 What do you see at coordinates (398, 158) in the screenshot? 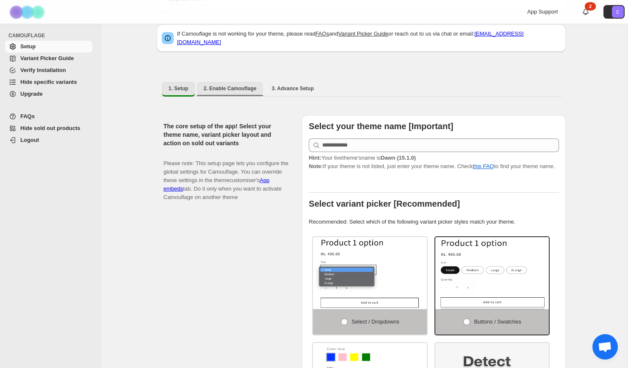
I see `strong: Dawn (15.1.0)` at bounding box center [398, 158].